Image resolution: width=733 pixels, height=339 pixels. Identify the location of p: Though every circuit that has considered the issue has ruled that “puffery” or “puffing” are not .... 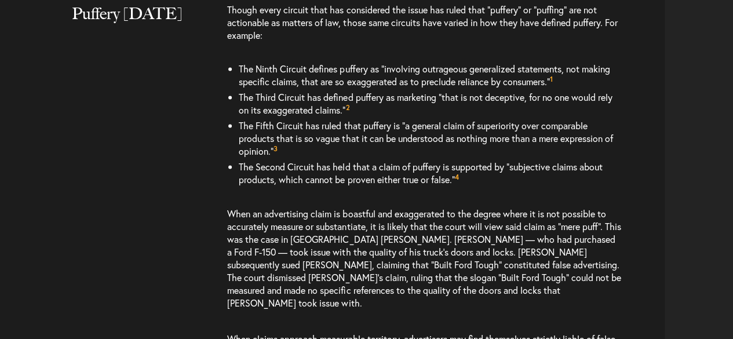
(424, 28).